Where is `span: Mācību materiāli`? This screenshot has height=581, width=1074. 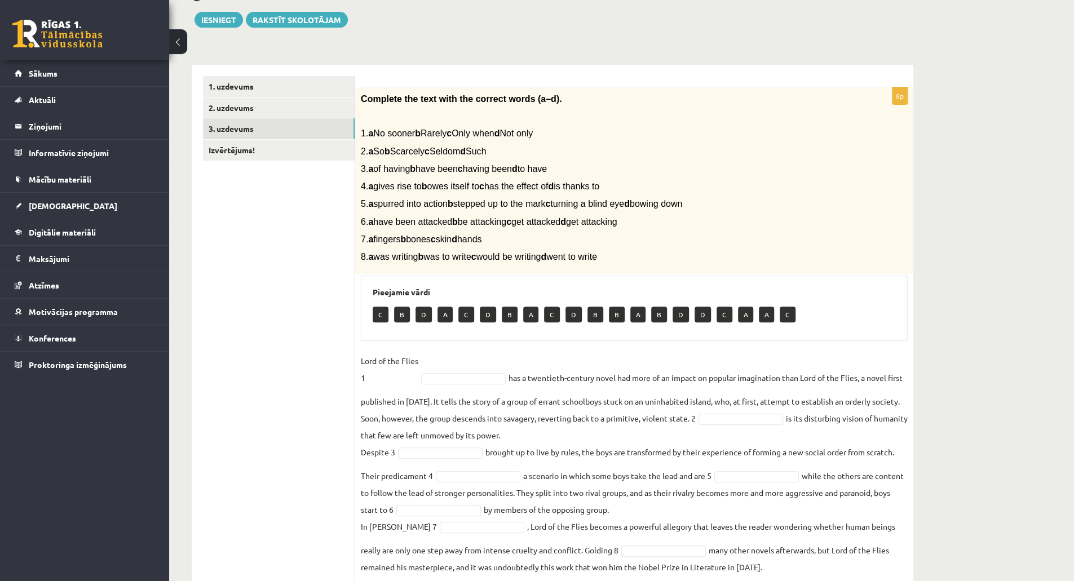 span: Mācību materiāli is located at coordinates (60, 179).